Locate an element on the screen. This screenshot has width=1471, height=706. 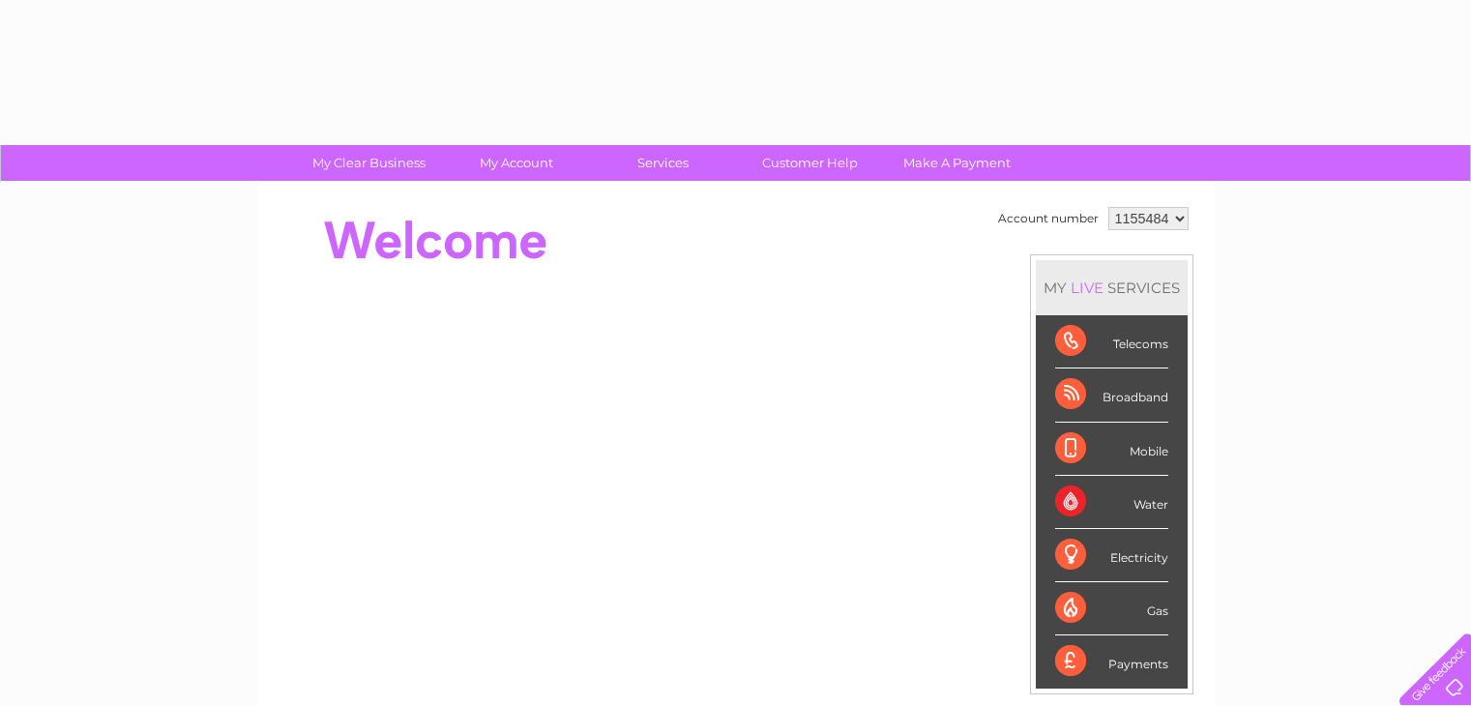
div: Gas is located at coordinates (1111, 608).